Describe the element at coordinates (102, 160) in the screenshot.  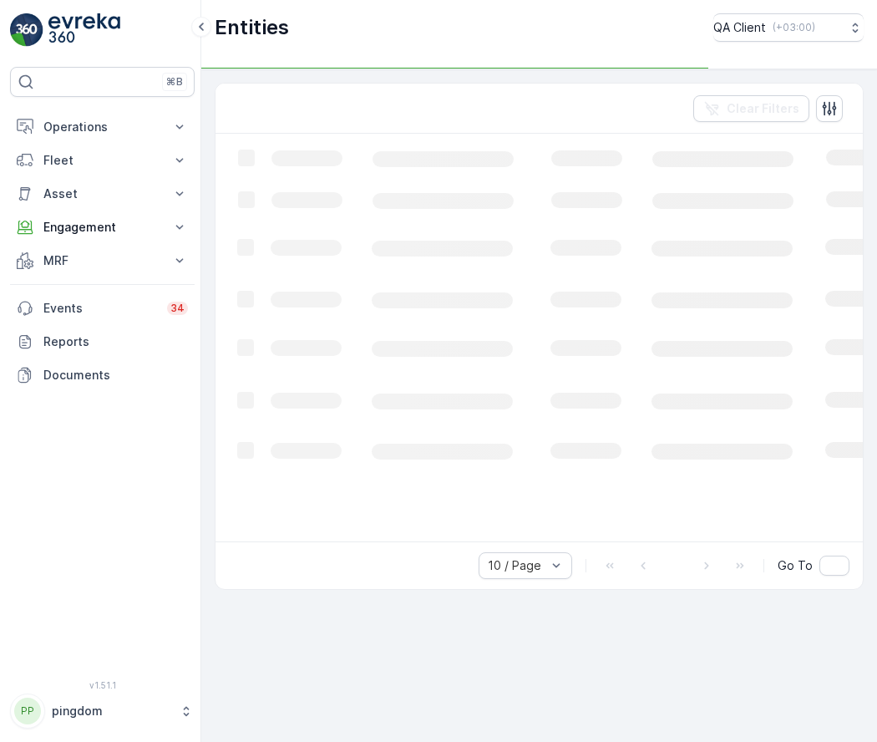
I see `p: Fleet` at that location.